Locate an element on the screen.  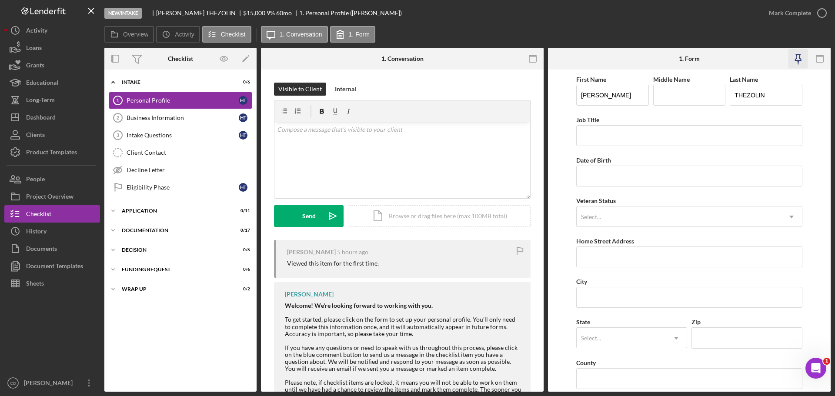
button: Documents is located at coordinates (52, 249).